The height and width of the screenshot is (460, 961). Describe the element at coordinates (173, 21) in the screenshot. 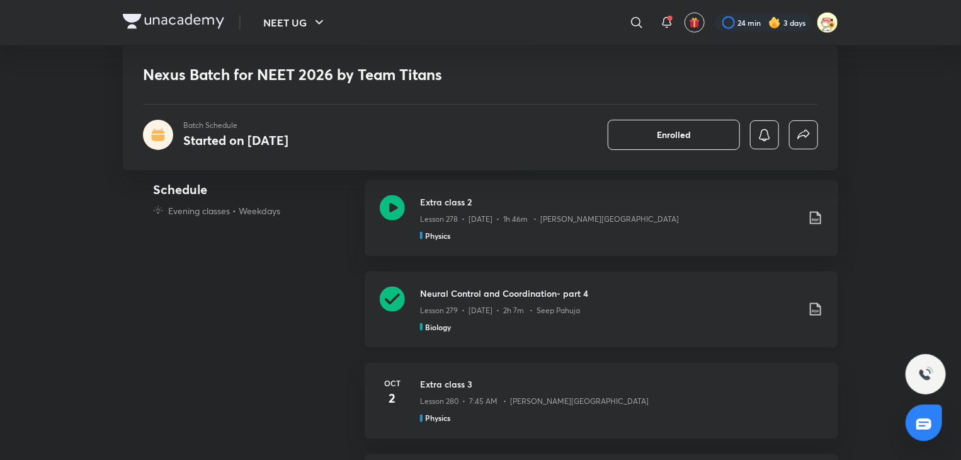

I see `img: Company Logo` at that location.